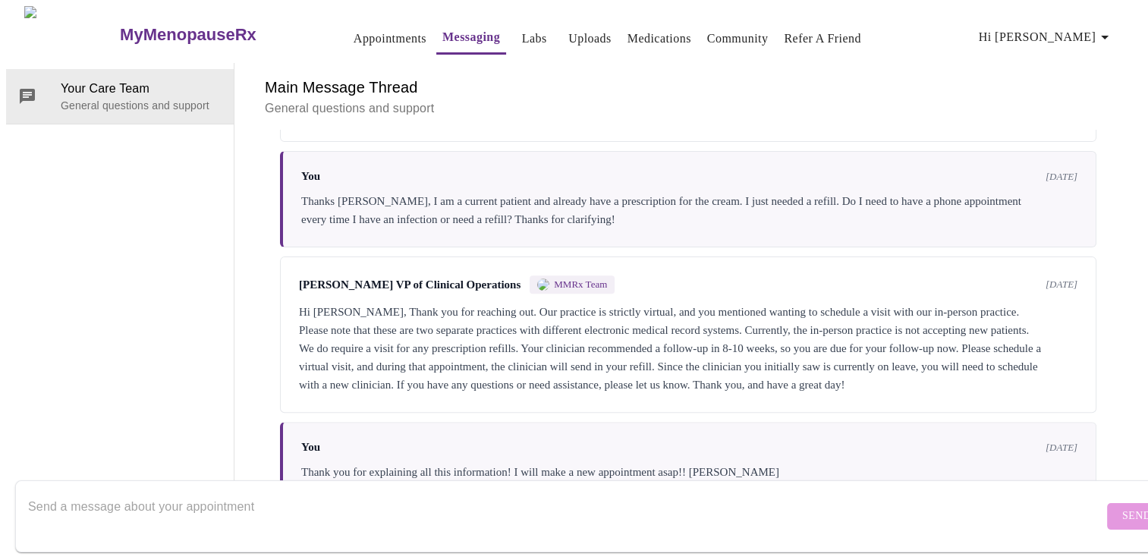 The width and height of the screenshot is (1148, 560). What do you see at coordinates (580, 285) in the screenshot?
I see `span: MMRx Team` at bounding box center [580, 285].